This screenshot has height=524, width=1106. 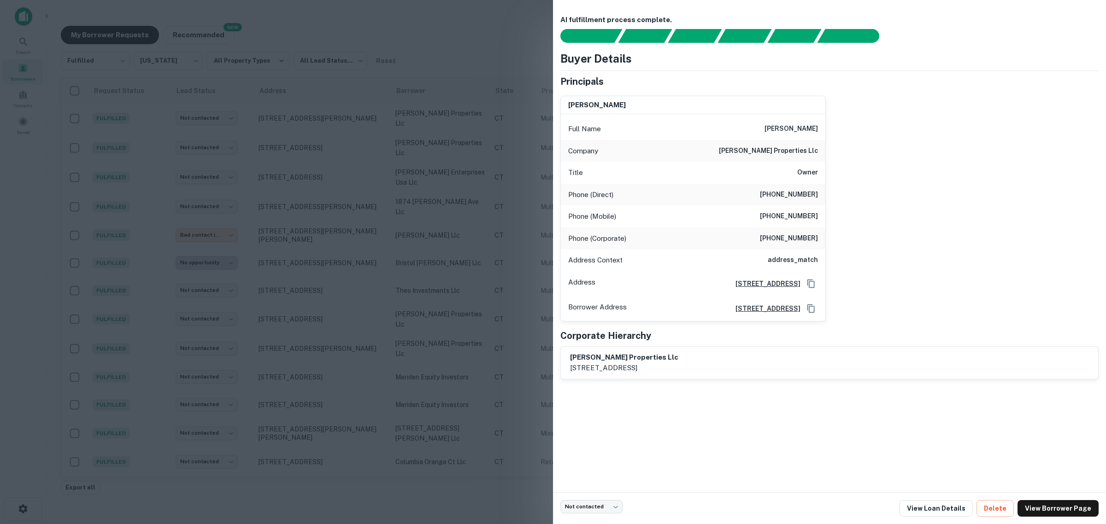 I want to click on div: Sending borrower request to AI..., so click(x=584, y=36).